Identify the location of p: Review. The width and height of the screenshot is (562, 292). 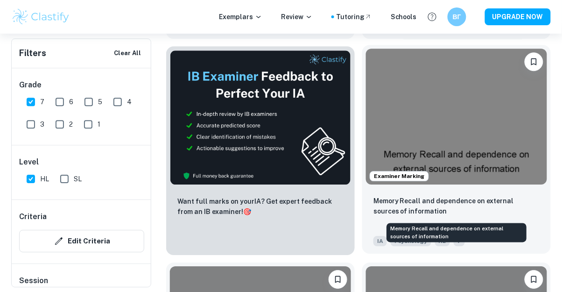
(297, 17).